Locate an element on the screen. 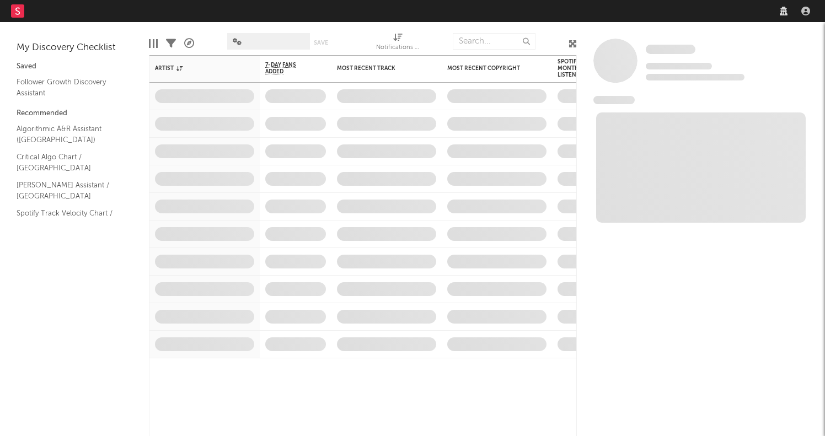 This screenshot has width=825, height=436. div: A&R Pipeline is located at coordinates (189, 44).